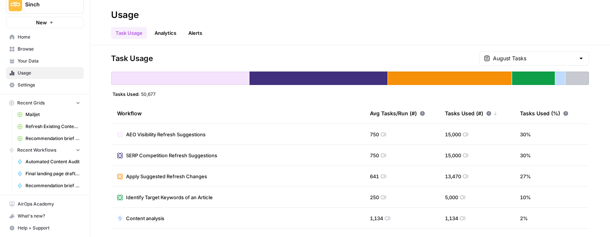 The height and width of the screenshot is (237, 610). Describe the element at coordinates (45, 204) in the screenshot. I see `a: AirOps Academy` at that location.